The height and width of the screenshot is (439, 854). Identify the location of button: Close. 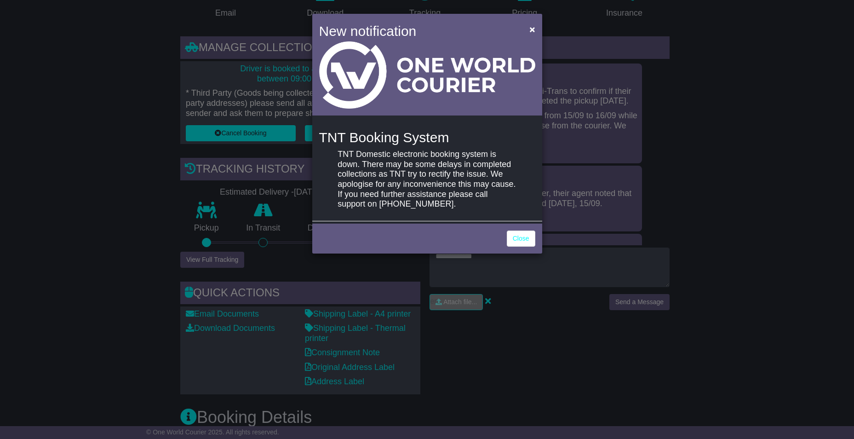
(532, 29).